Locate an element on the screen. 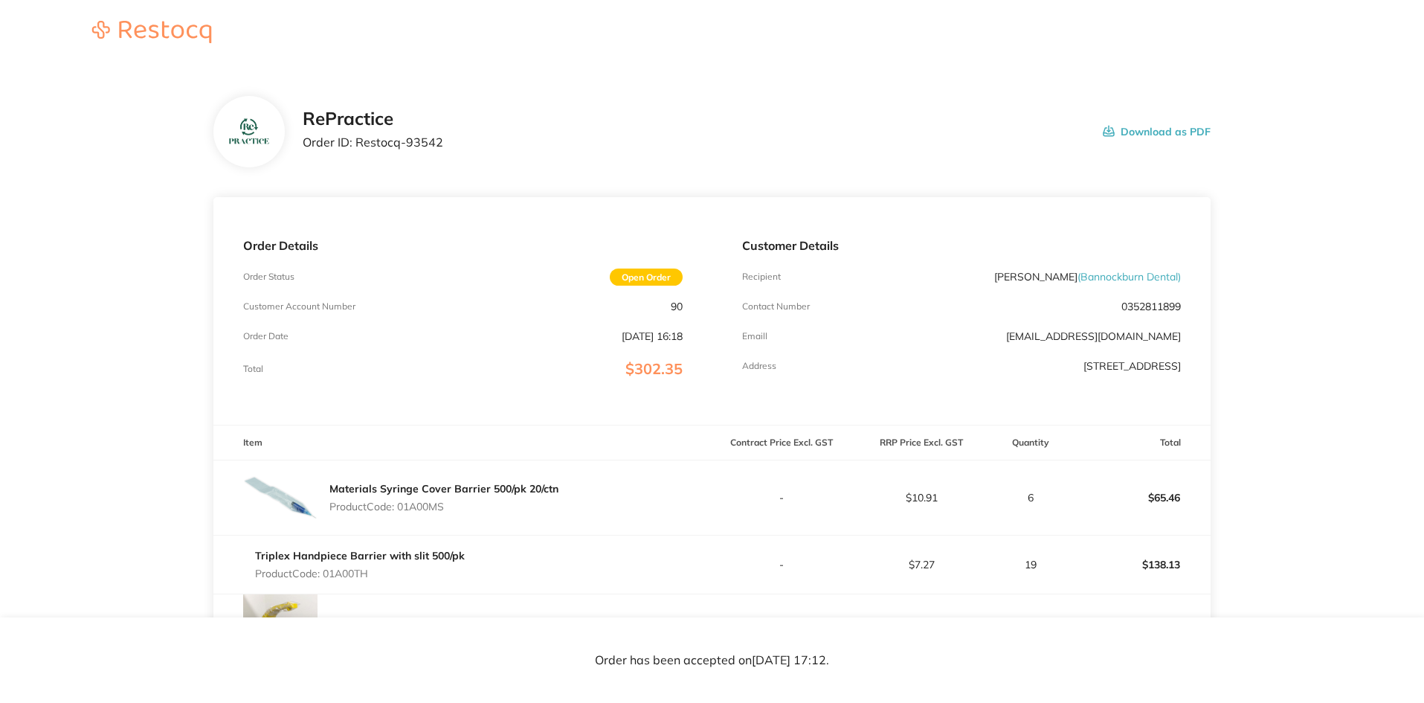 The width and height of the screenshot is (1424, 703). th: RRP Price Excl. GST is located at coordinates (921, 442).